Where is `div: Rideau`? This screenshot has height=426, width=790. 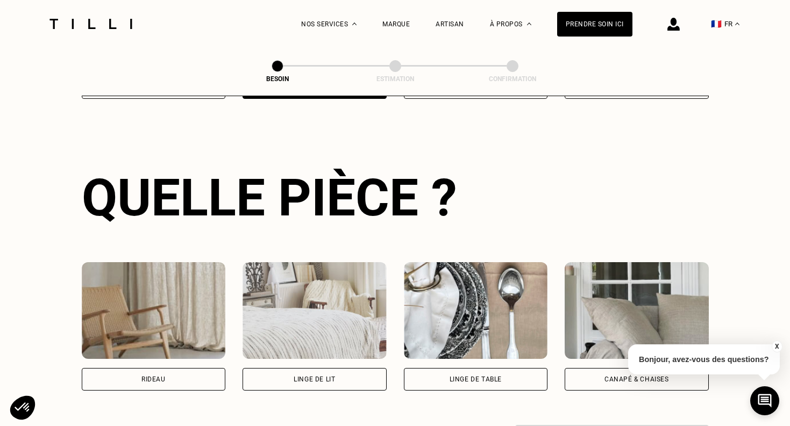
div: Rideau is located at coordinates (153, 380).